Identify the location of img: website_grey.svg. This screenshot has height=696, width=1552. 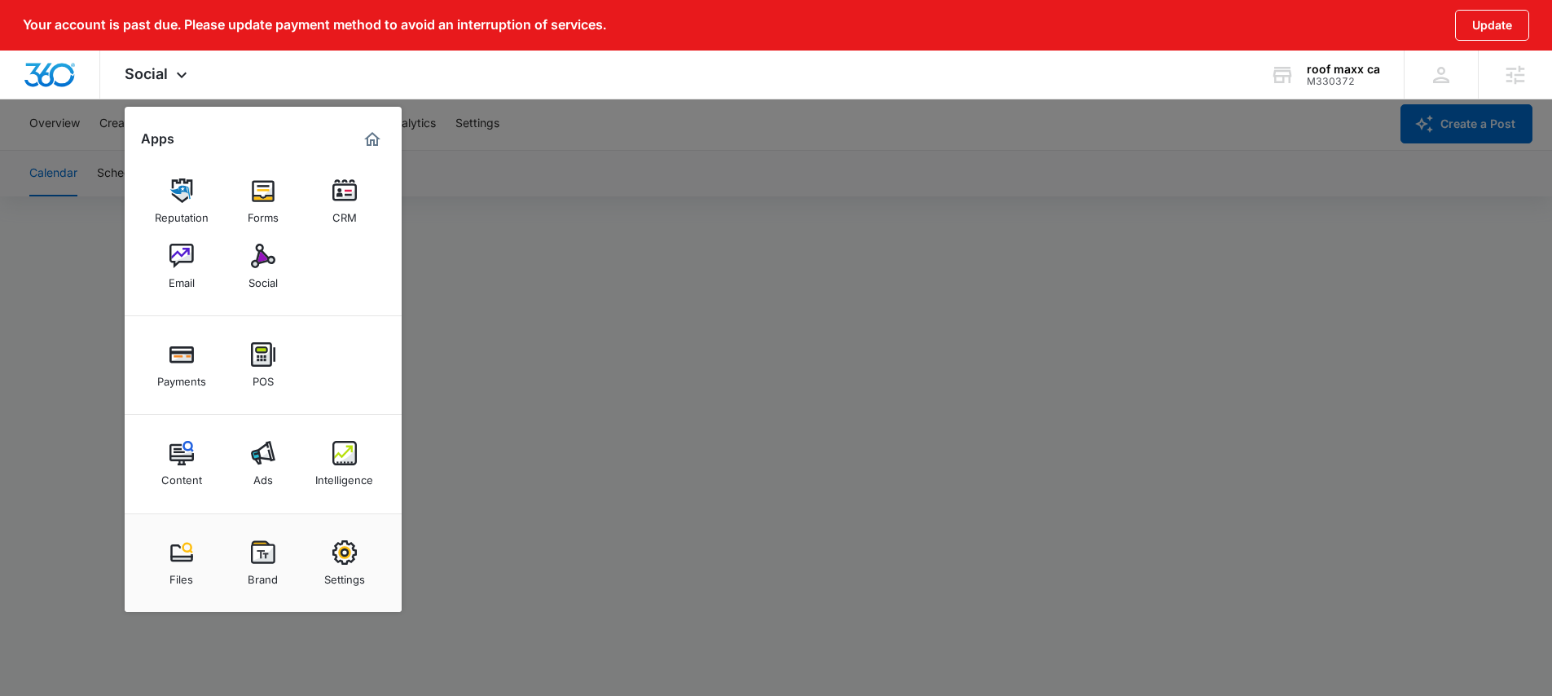
(33, 49).